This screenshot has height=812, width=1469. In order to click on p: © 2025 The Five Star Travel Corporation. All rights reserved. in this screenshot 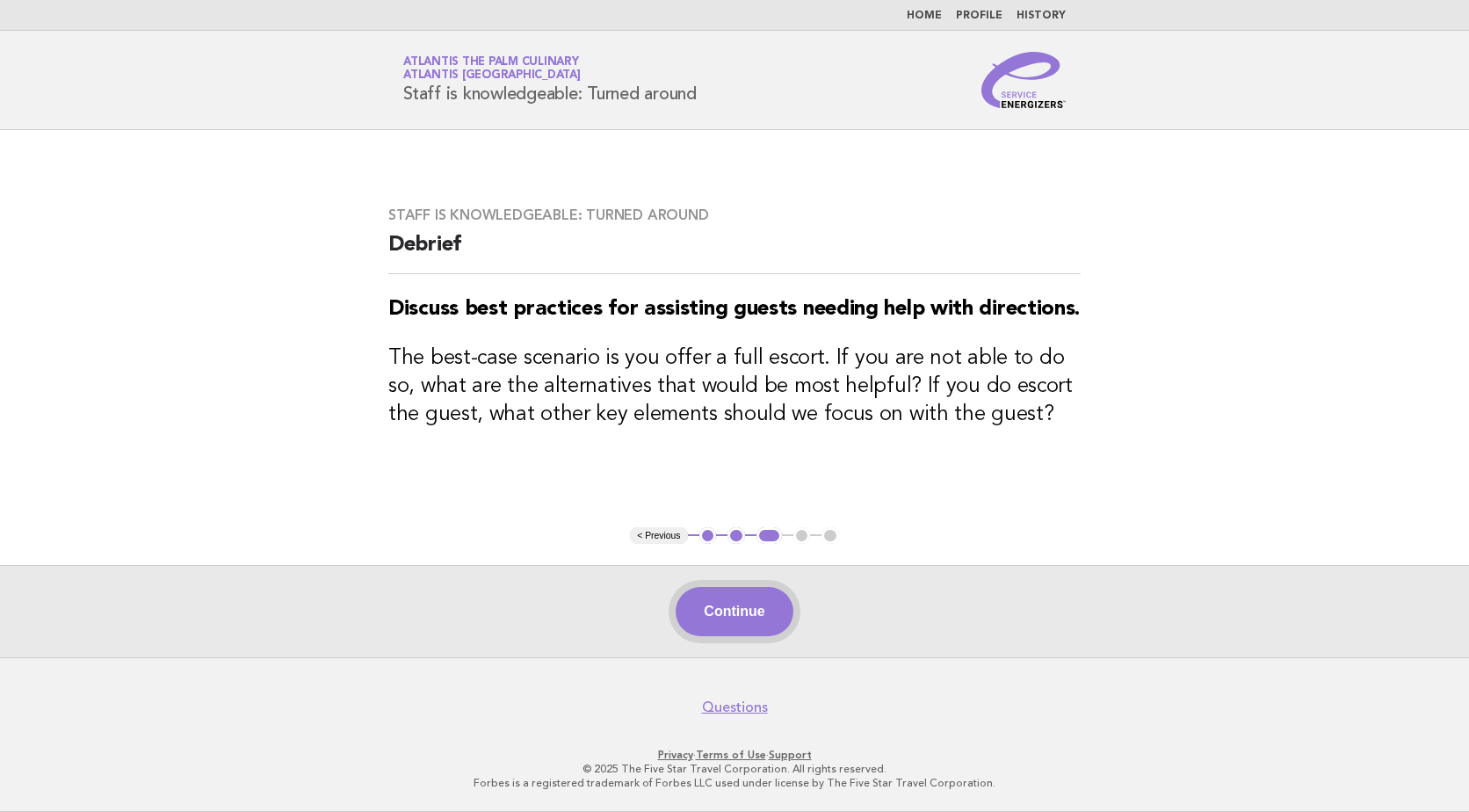, I will do `click(734, 768)`.